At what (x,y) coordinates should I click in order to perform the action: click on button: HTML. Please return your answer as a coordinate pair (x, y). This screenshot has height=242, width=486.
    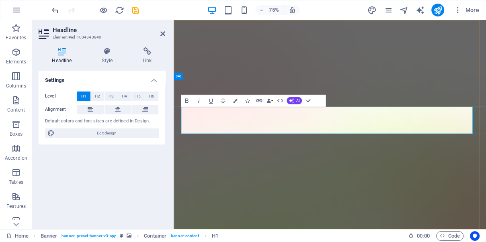
    Looking at the image, I should click on (280, 101).